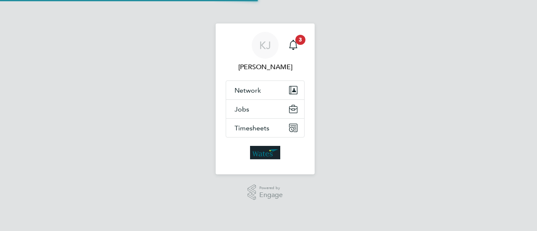  I want to click on span: Jobs, so click(241, 109).